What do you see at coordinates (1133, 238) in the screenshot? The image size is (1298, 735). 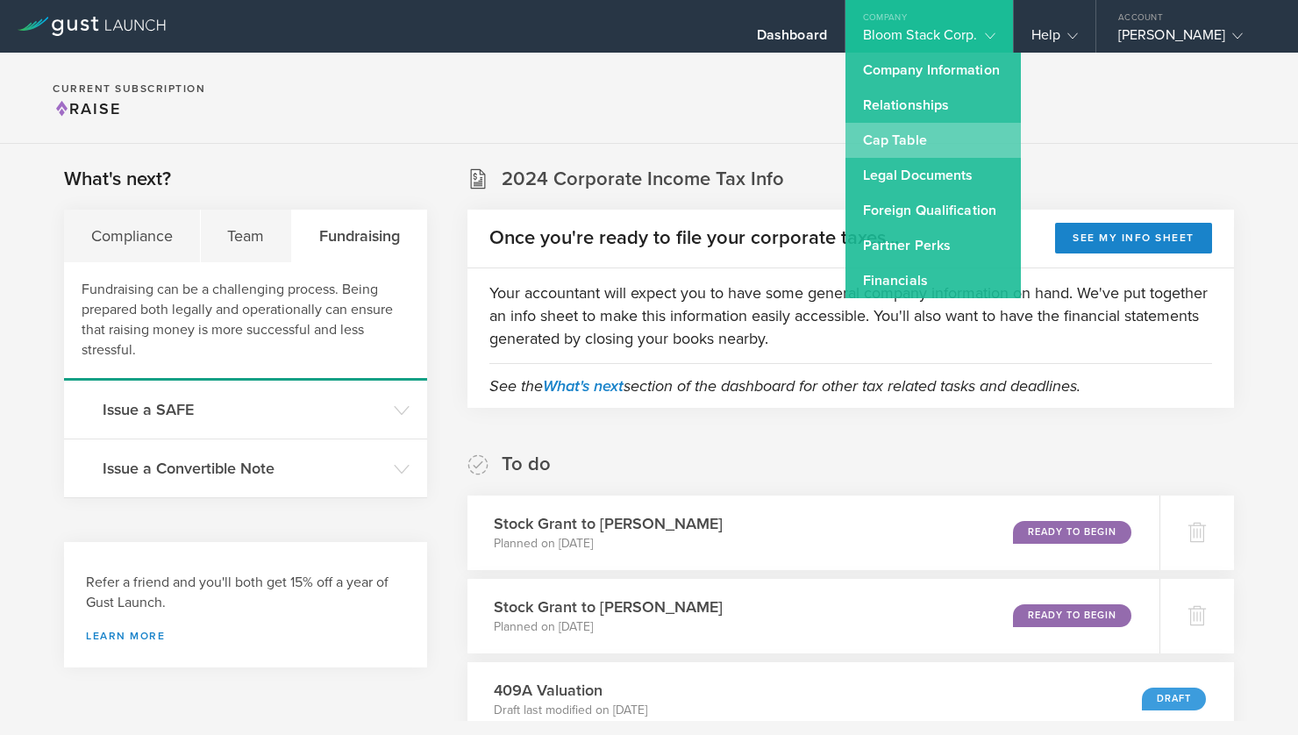 I see `button: See my info sheet` at bounding box center [1133, 238].